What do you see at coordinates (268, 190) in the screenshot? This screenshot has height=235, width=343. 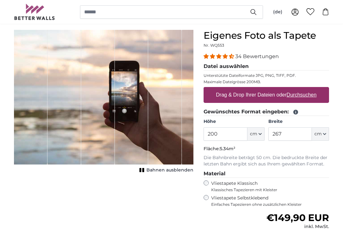 I see `span: Klassisches Tapezieren mit Kleister` at bounding box center [268, 190].